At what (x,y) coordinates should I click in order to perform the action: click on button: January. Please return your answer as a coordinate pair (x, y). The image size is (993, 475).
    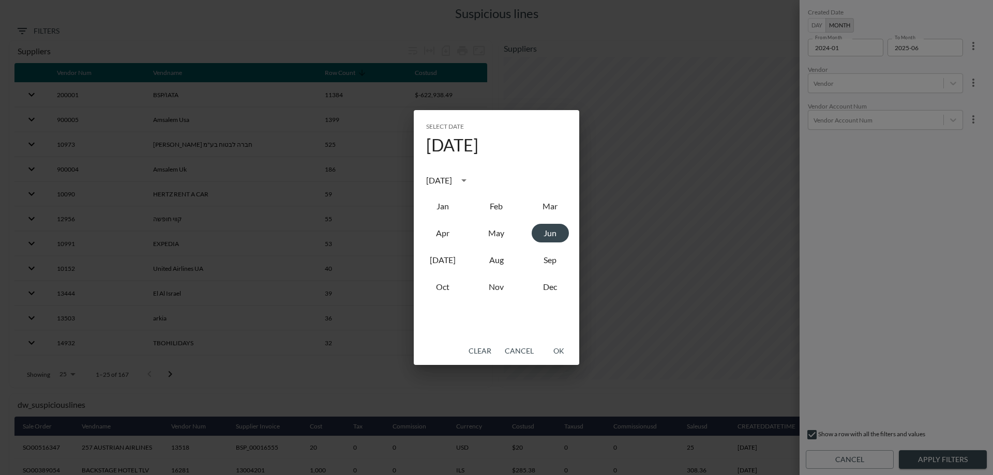
    Looking at the image, I should click on (443, 206).